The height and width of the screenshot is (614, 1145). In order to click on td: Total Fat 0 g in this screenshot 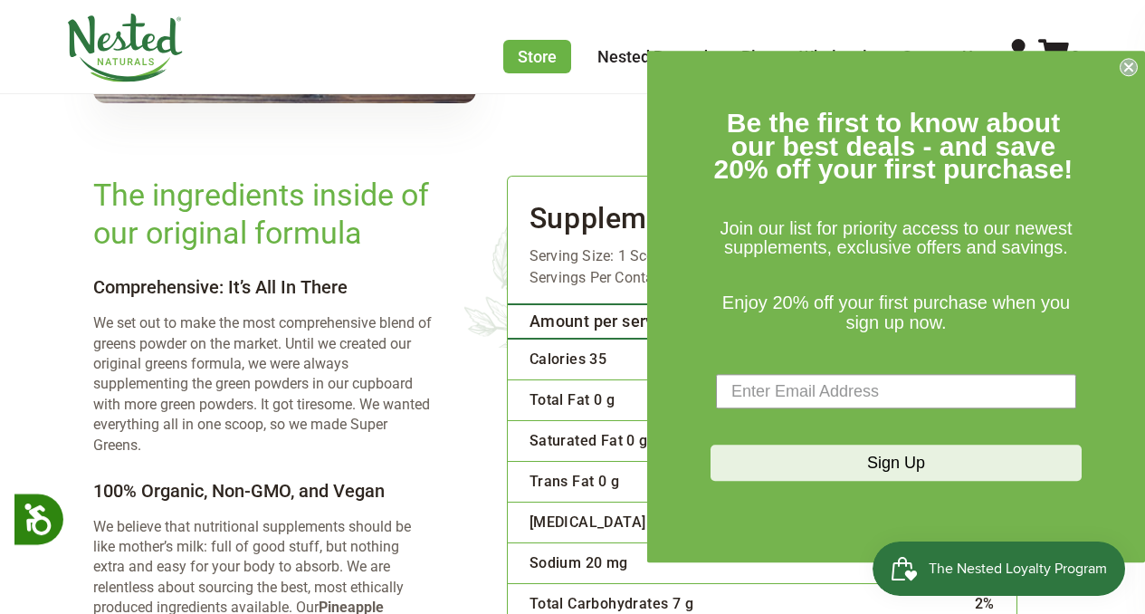, I will do `click(656, 399)`.